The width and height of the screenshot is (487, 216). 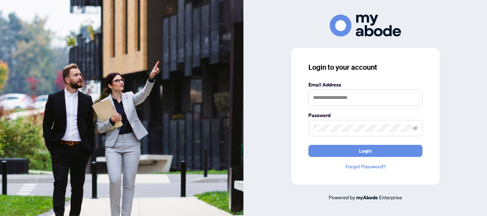 I want to click on span: eye-invisible, so click(x=415, y=128).